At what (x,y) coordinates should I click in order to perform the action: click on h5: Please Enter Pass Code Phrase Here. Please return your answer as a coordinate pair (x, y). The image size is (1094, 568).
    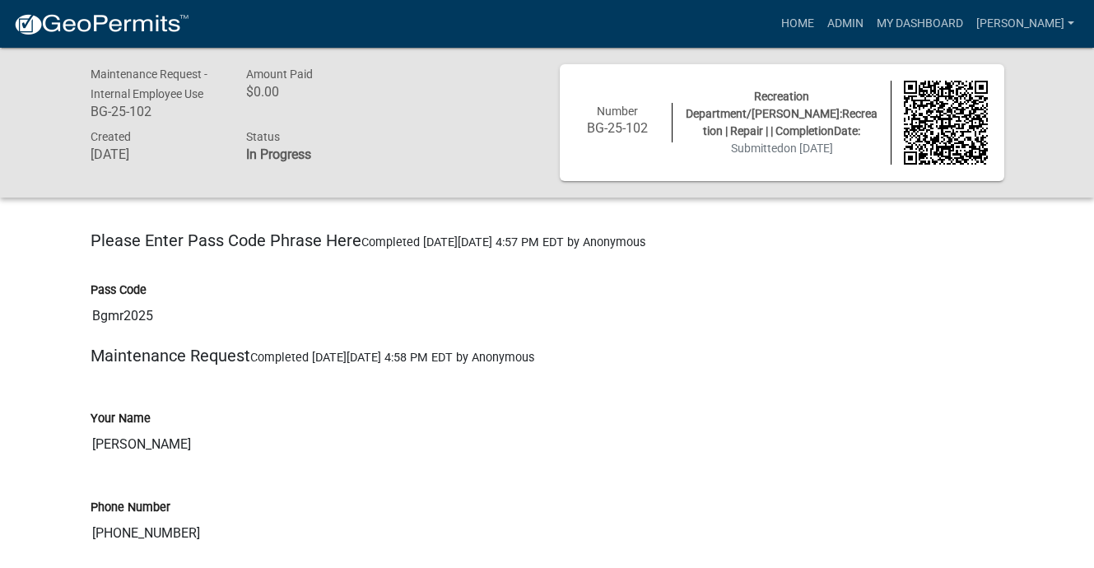
    Looking at the image, I should click on (547, 240).